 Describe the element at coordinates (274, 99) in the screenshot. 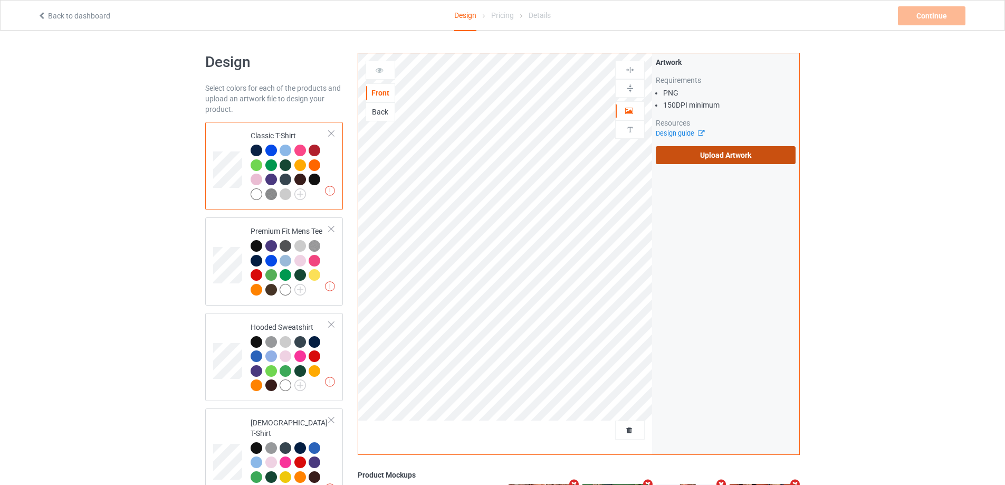

I see `div: Select colors for each of the products and upload an artwork file to design your product.` at that location.